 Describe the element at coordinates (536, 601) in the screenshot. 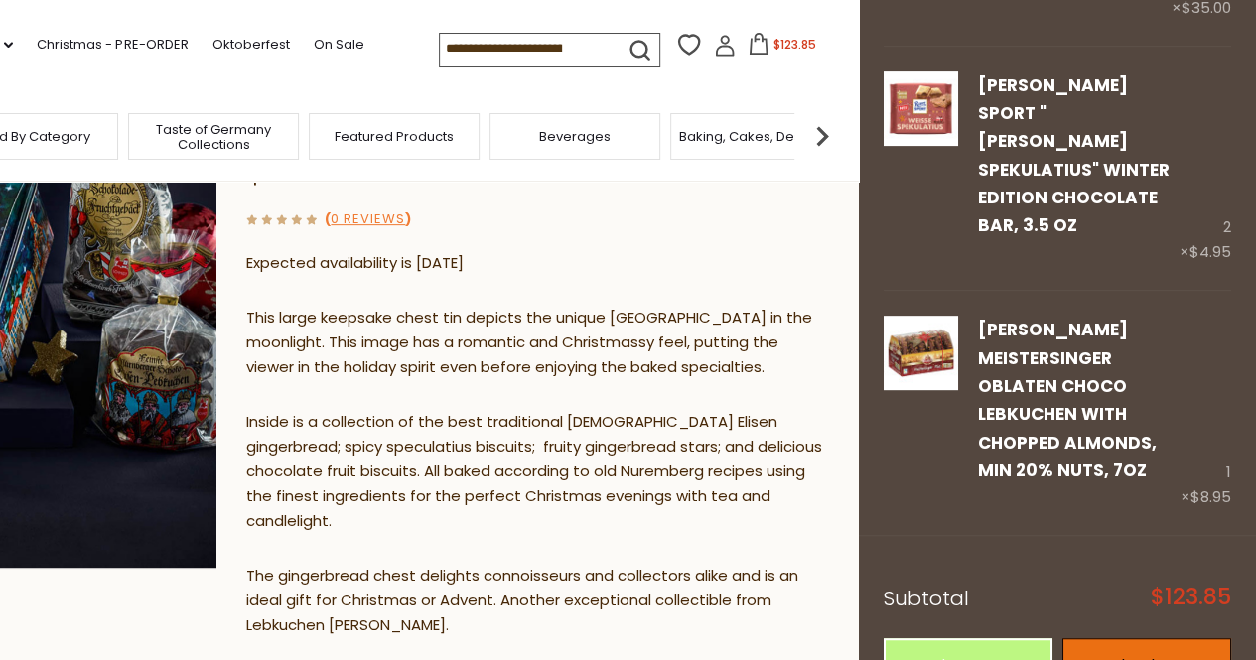

I see `p: The gingerbread chest delights connoisseurs and collectors alike and is an ideal gift for Christm...` at that location.